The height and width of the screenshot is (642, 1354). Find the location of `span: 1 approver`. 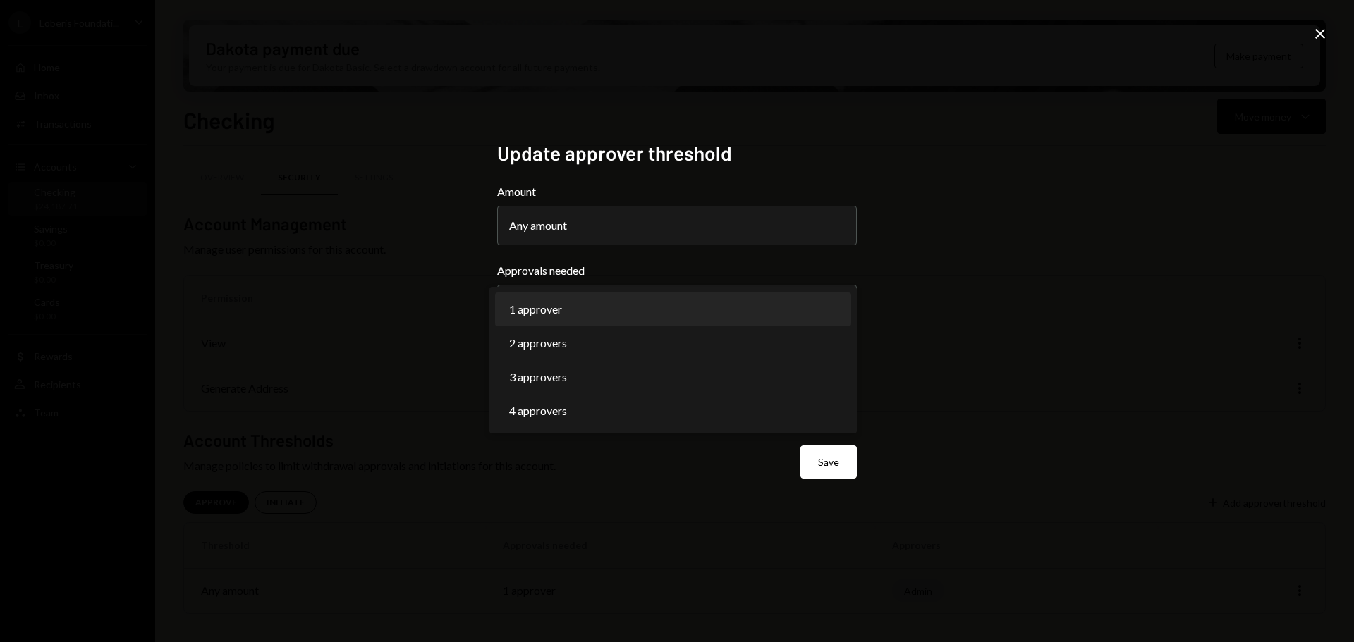

span: 1 approver is located at coordinates (535, 310).